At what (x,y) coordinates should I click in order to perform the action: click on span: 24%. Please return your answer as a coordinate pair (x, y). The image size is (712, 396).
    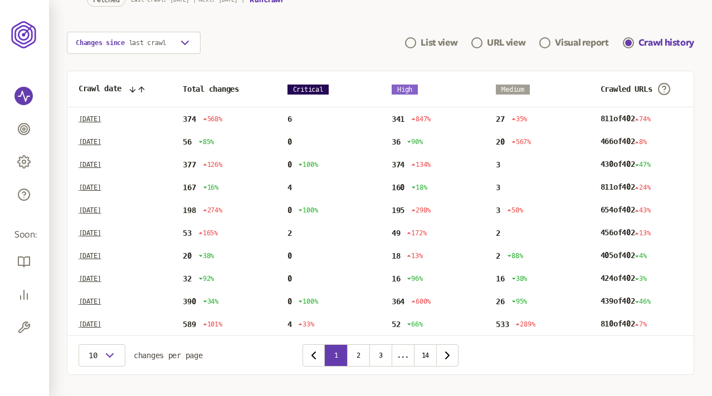
    Looking at the image, I should click on (642, 188).